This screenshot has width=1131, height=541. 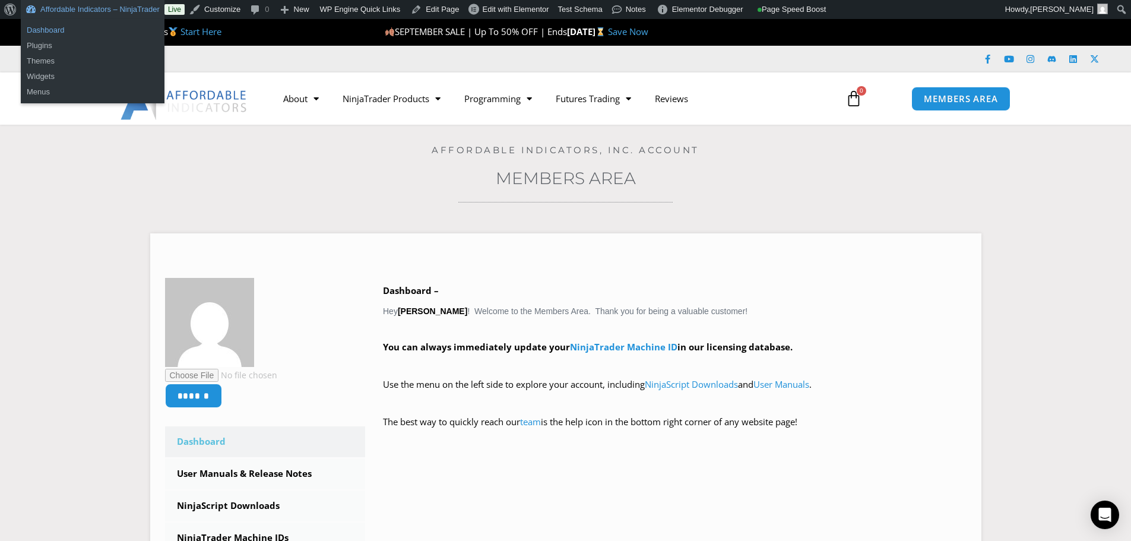 I want to click on span: Edit with Elementor, so click(x=516, y=9).